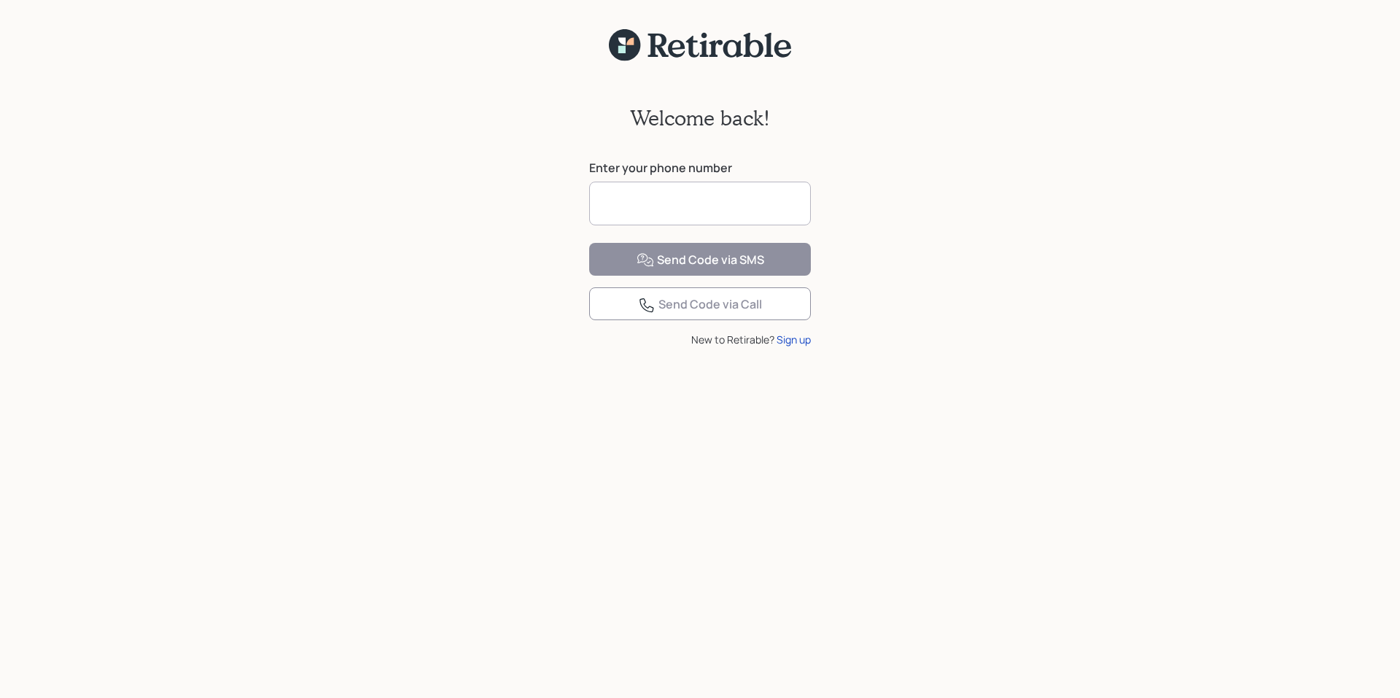 This screenshot has width=1400, height=698. Describe the element at coordinates (700, 259) in the screenshot. I see `button: Send Code via SMS` at that location.